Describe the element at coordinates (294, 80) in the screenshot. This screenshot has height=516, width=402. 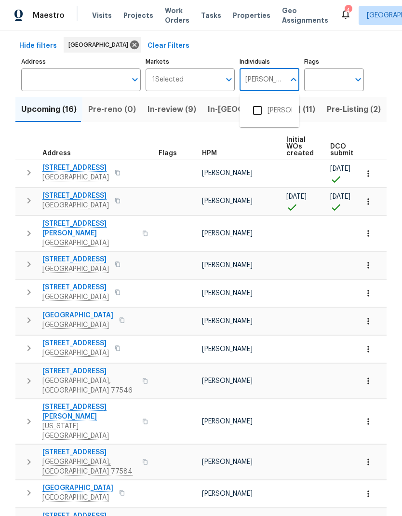
I see `button: Close` at that location.